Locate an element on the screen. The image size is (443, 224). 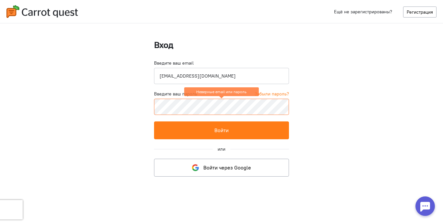
a: Регистрация is located at coordinates (420, 12).